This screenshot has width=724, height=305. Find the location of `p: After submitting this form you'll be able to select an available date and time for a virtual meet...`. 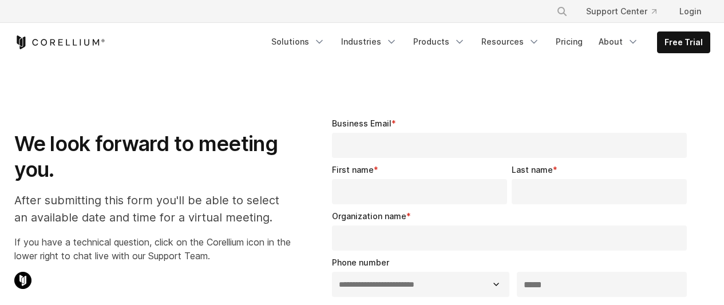

p: After submitting this form you'll be able to select an available date and time for a virtual meet... is located at coordinates (152, 209).